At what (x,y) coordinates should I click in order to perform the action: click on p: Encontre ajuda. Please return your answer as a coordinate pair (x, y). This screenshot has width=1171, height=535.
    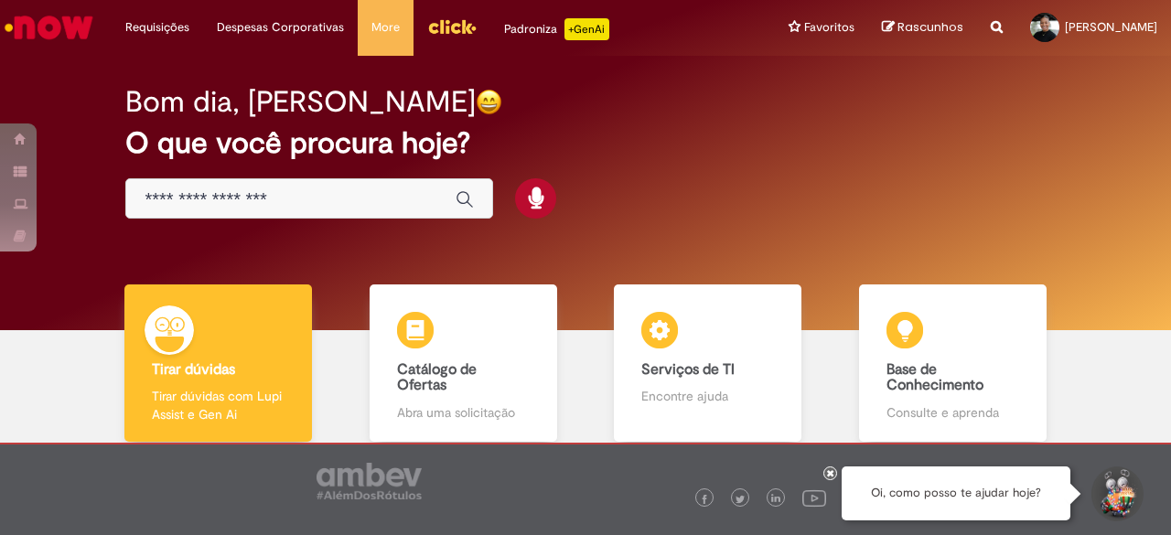
    Looking at the image, I should click on (707, 396).